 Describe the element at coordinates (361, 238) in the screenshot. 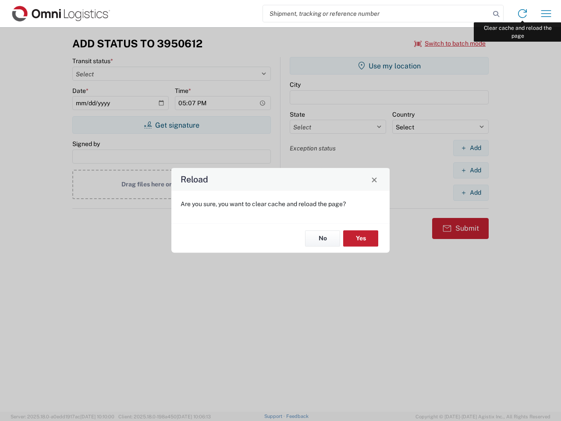

I see `button: Yes` at that location.